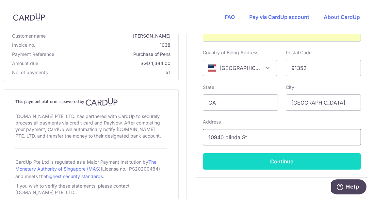 The height and width of the screenshot is (199, 373). I want to click on input: Example 123456, so click(323, 68).